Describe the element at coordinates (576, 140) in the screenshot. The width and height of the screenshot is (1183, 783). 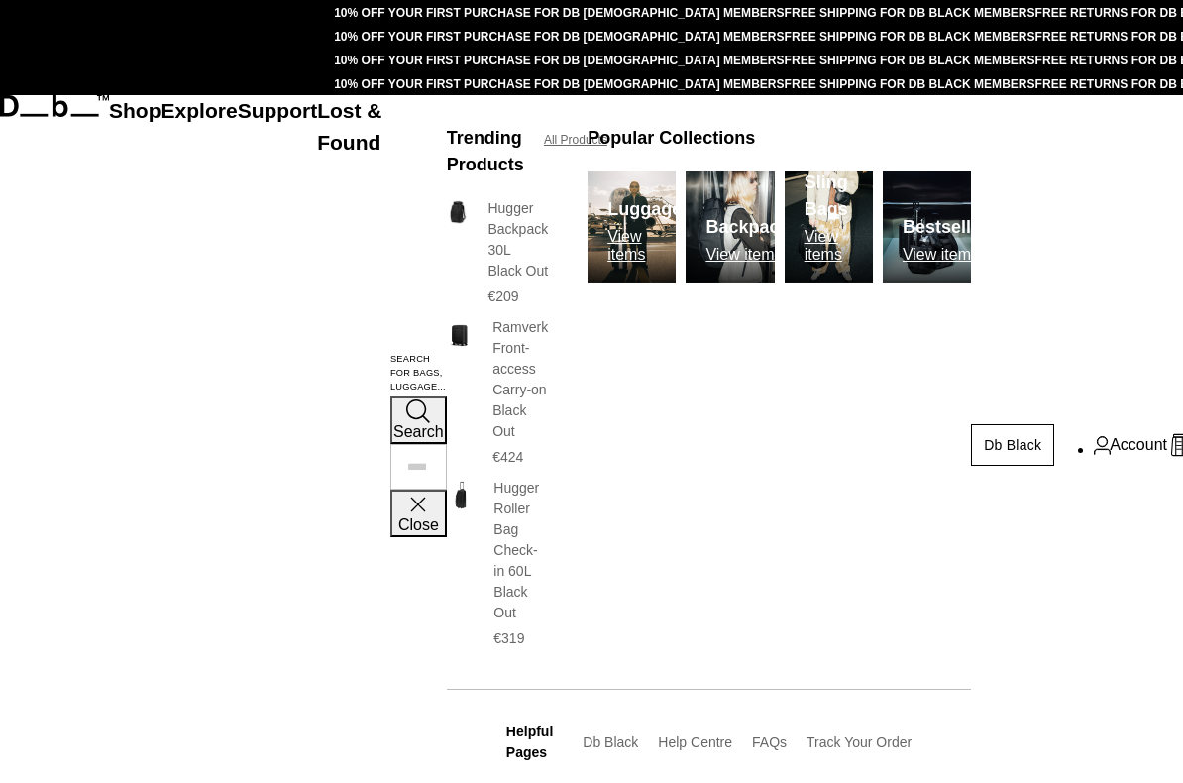
I see `a: All Products` at that location.